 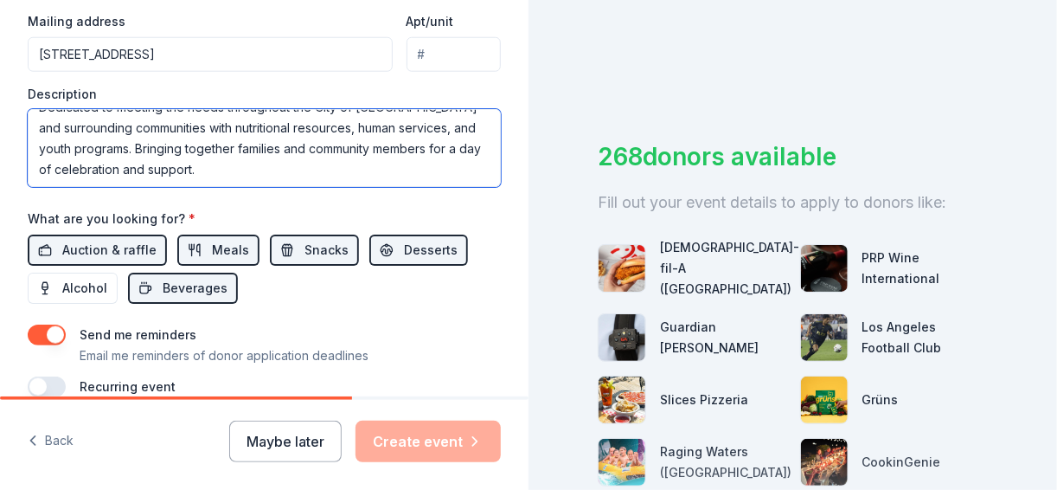 I want to click on button: Snacks, so click(x=314, y=250).